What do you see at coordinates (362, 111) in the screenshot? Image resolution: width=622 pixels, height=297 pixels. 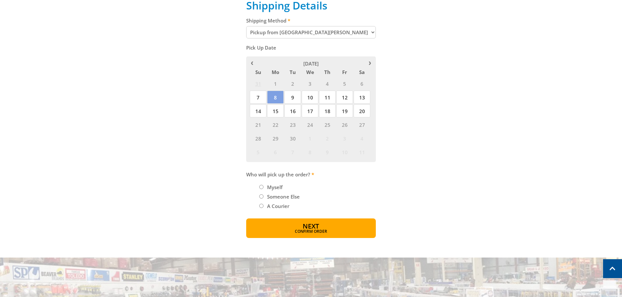 I see `span: 20` at bounding box center [362, 111].